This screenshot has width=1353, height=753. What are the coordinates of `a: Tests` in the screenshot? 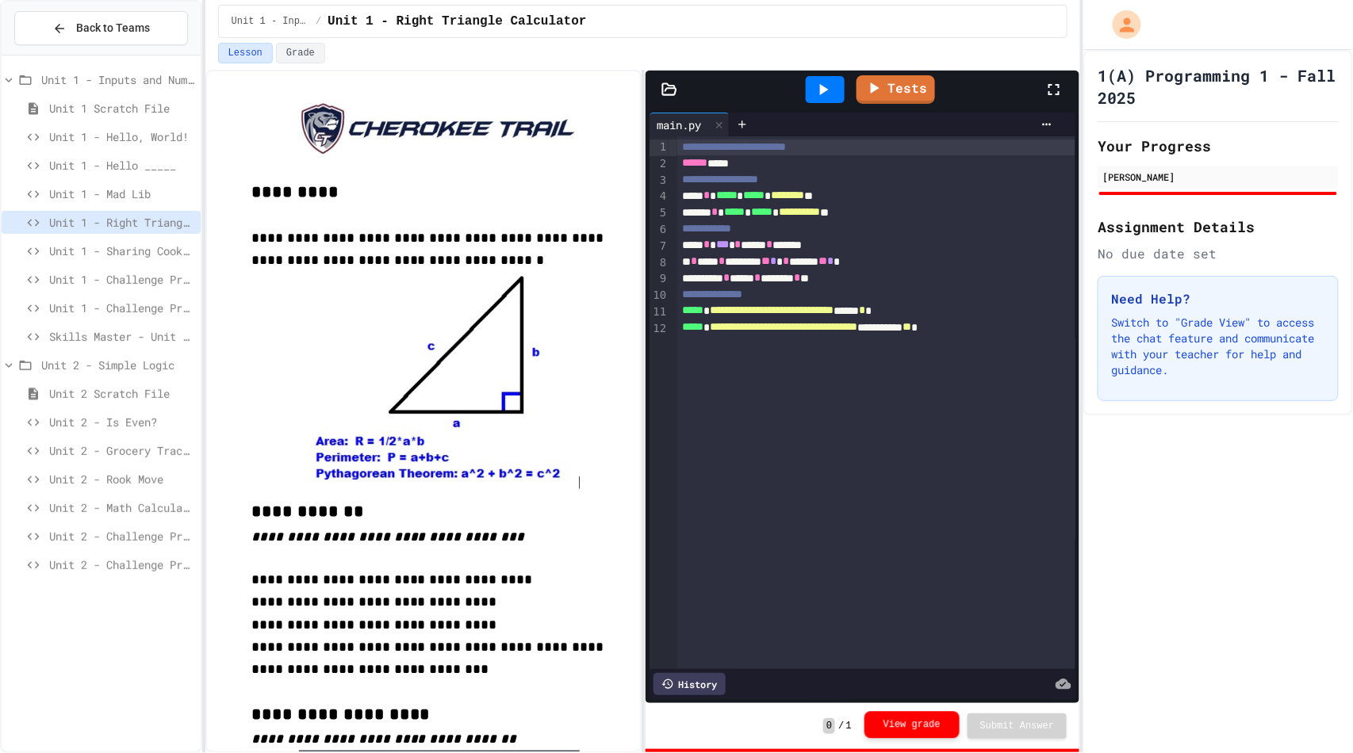 It's located at (895, 90).